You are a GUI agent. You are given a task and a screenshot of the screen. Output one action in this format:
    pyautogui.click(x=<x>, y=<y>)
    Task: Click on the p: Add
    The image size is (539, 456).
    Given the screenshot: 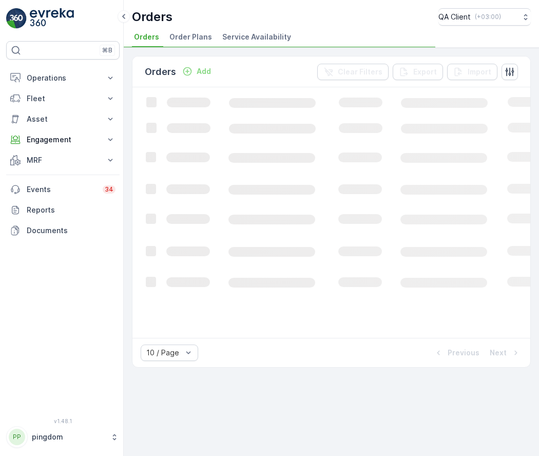 What is the action you would take?
    pyautogui.click(x=204, y=71)
    